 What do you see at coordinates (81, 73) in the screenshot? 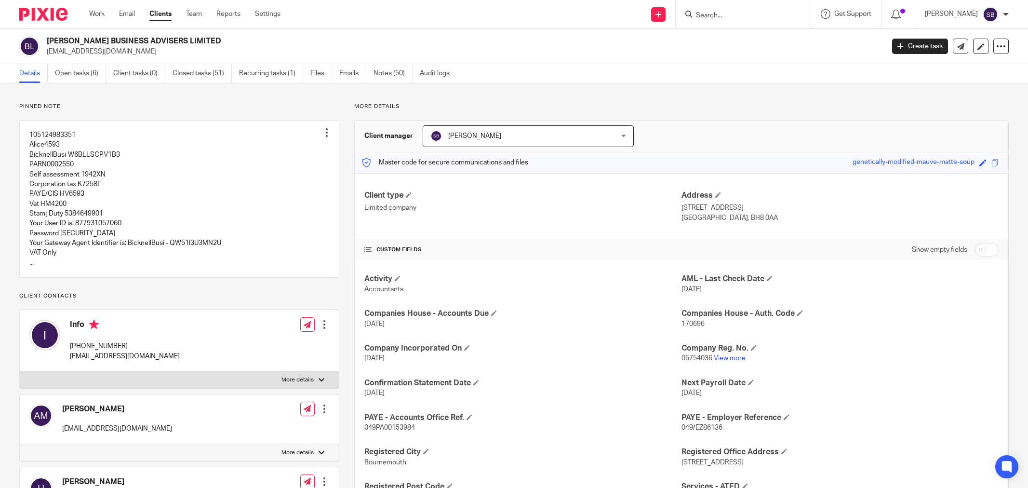
I see `a: Open tasks (6)` at bounding box center [81, 73].